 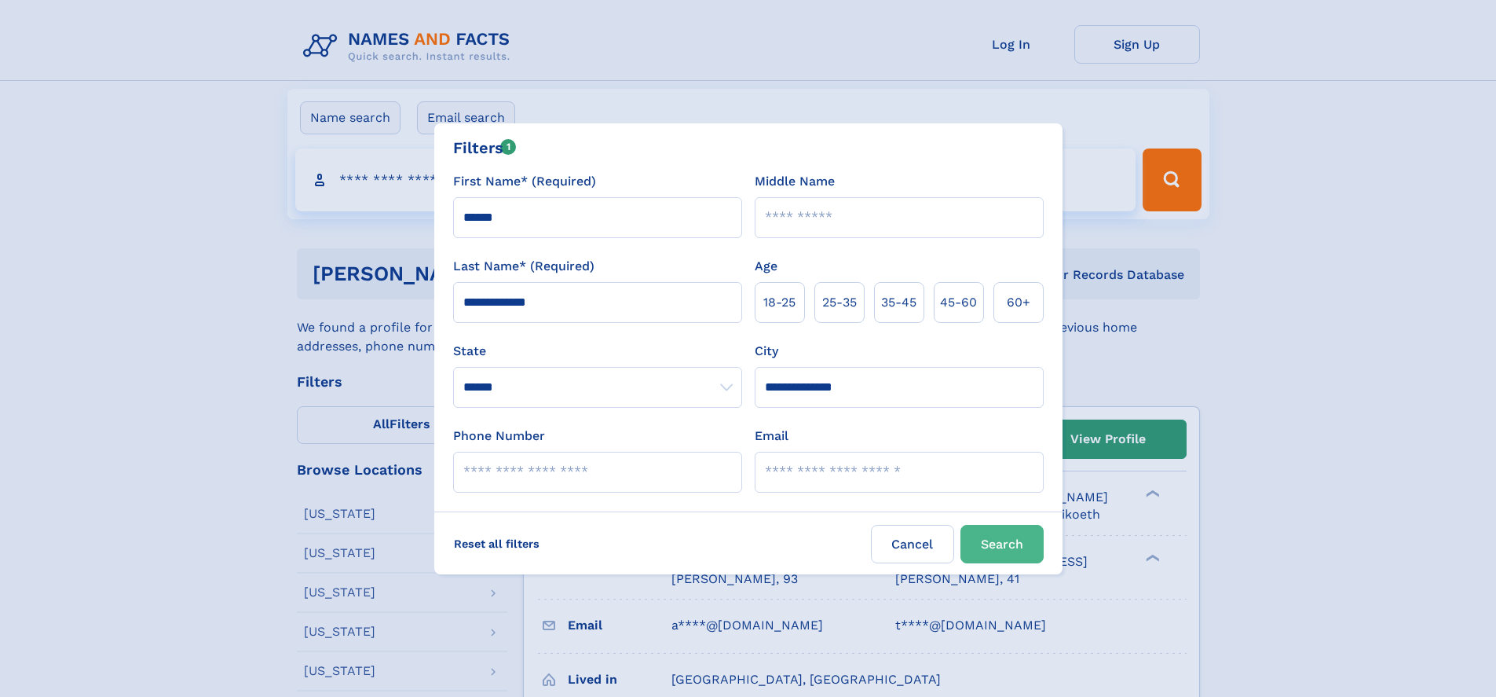 I want to click on label: Reset all filters, so click(x=496, y=543).